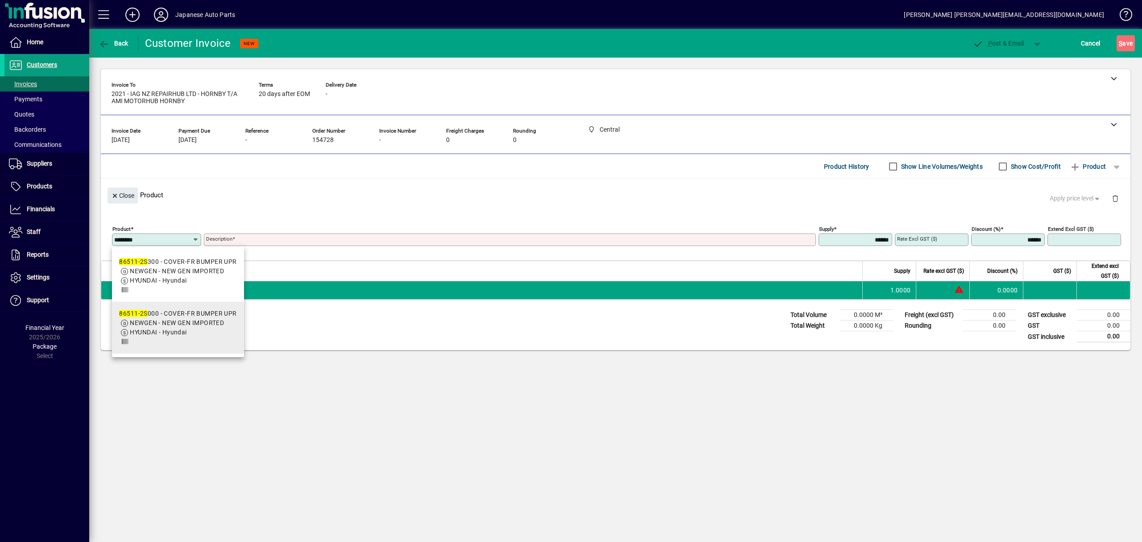  I want to click on button: Post & Email, so click(998, 43).